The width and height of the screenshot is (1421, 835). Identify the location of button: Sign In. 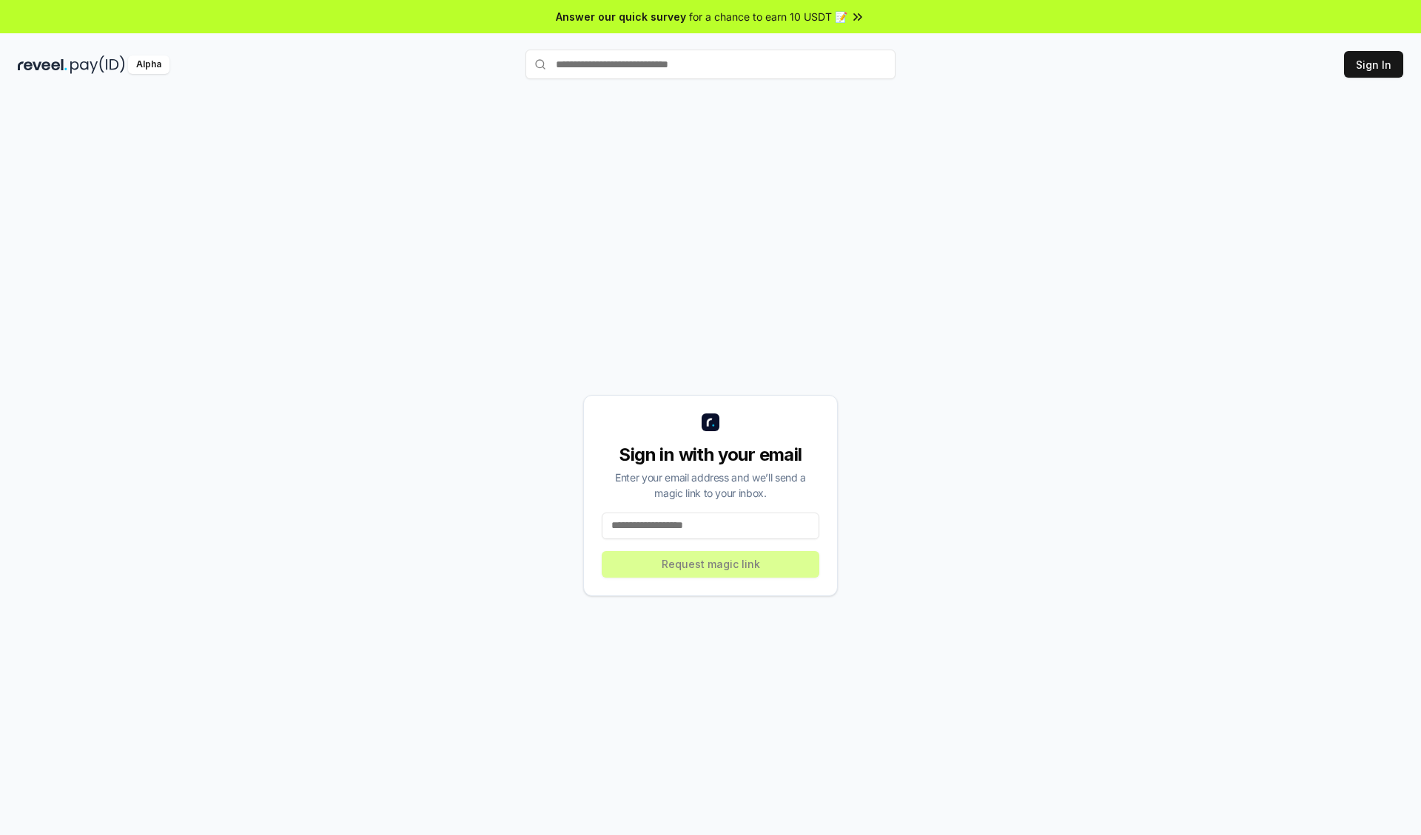
(1373, 64).